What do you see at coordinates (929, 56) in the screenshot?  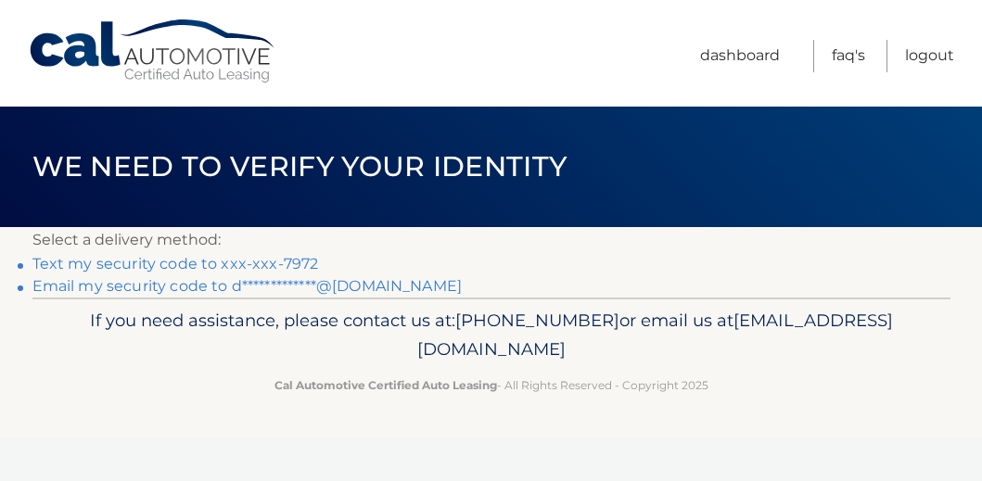 I see `a: Logout` at bounding box center [929, 56].